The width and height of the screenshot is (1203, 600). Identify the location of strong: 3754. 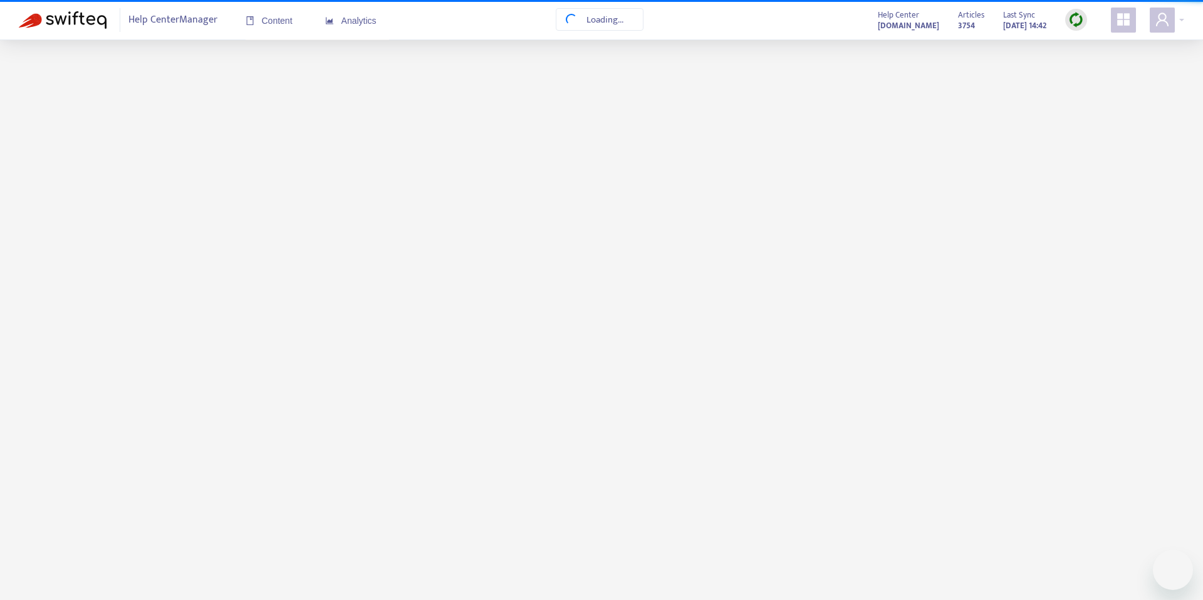
(966, 26).